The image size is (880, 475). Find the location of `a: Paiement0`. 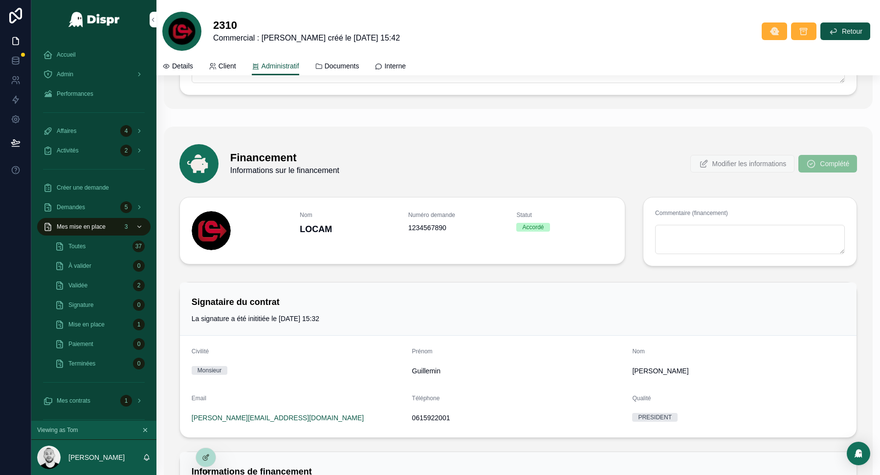

a: Paiement0 is located at coordinates (100, 344).